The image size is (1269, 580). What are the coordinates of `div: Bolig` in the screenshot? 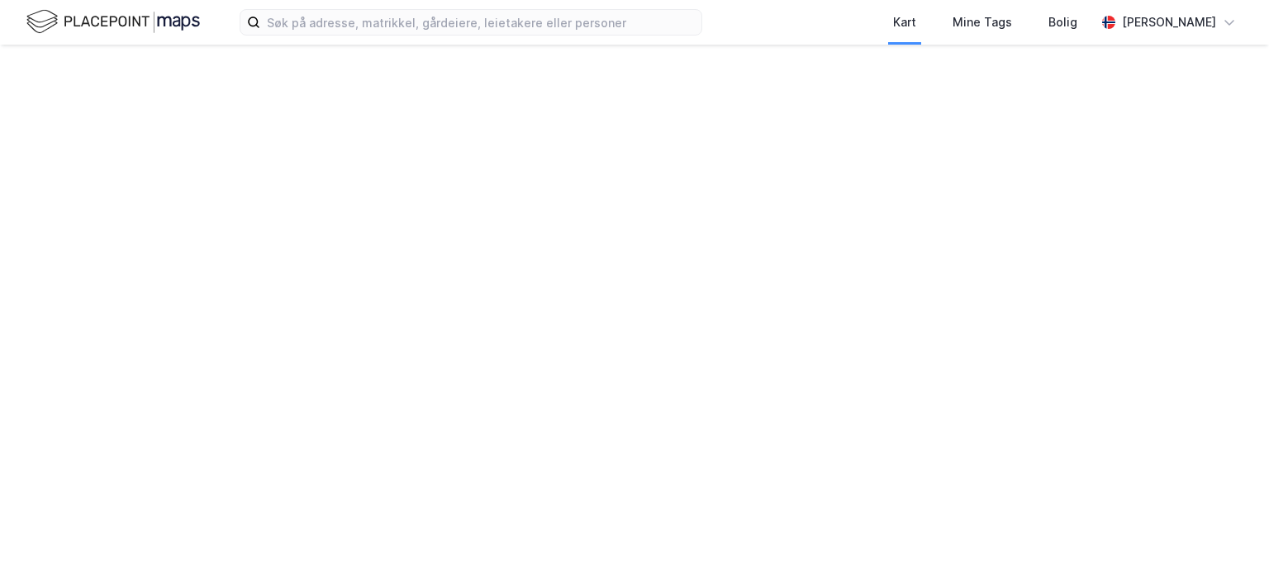 It's located at (1062, 22).